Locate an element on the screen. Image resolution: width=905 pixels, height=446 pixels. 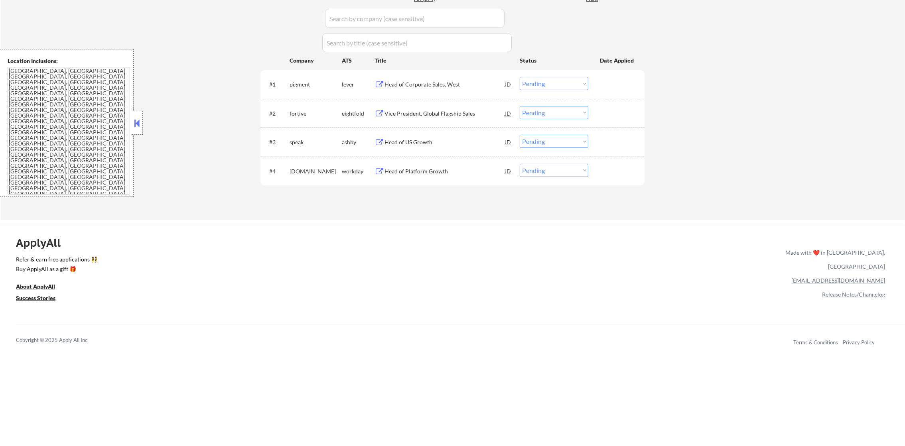
div: eightfold is located at coordinates (358, 114).